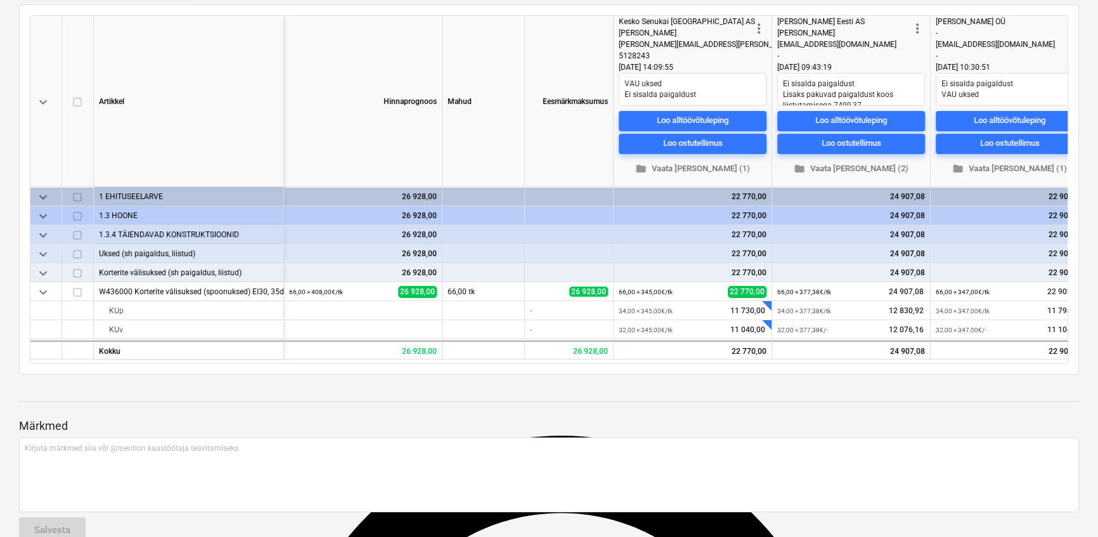 The height and width of the screenshot is (537, 1098). I want to click on div: Hinnaprognoos, so click(363, 101).